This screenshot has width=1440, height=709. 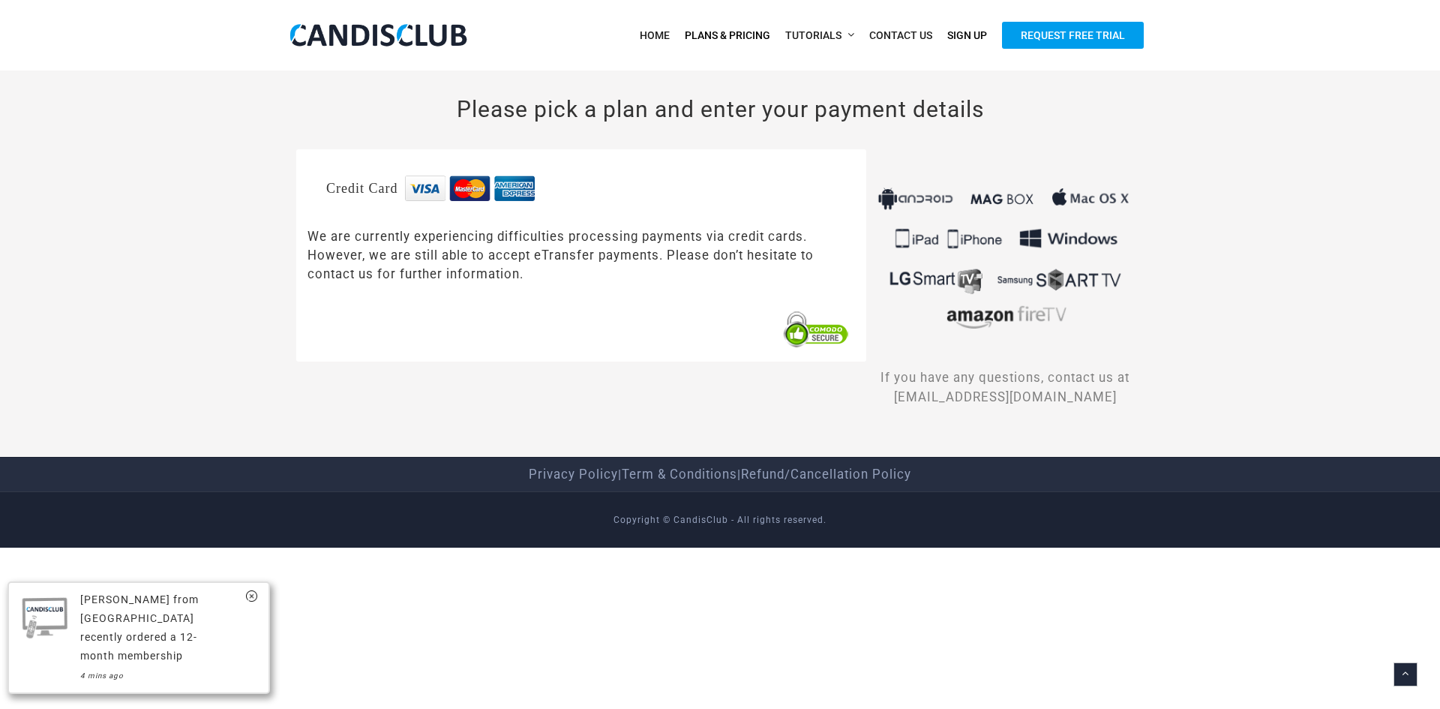 I want to click on span: Tutorials, so click(x=813, y=35).